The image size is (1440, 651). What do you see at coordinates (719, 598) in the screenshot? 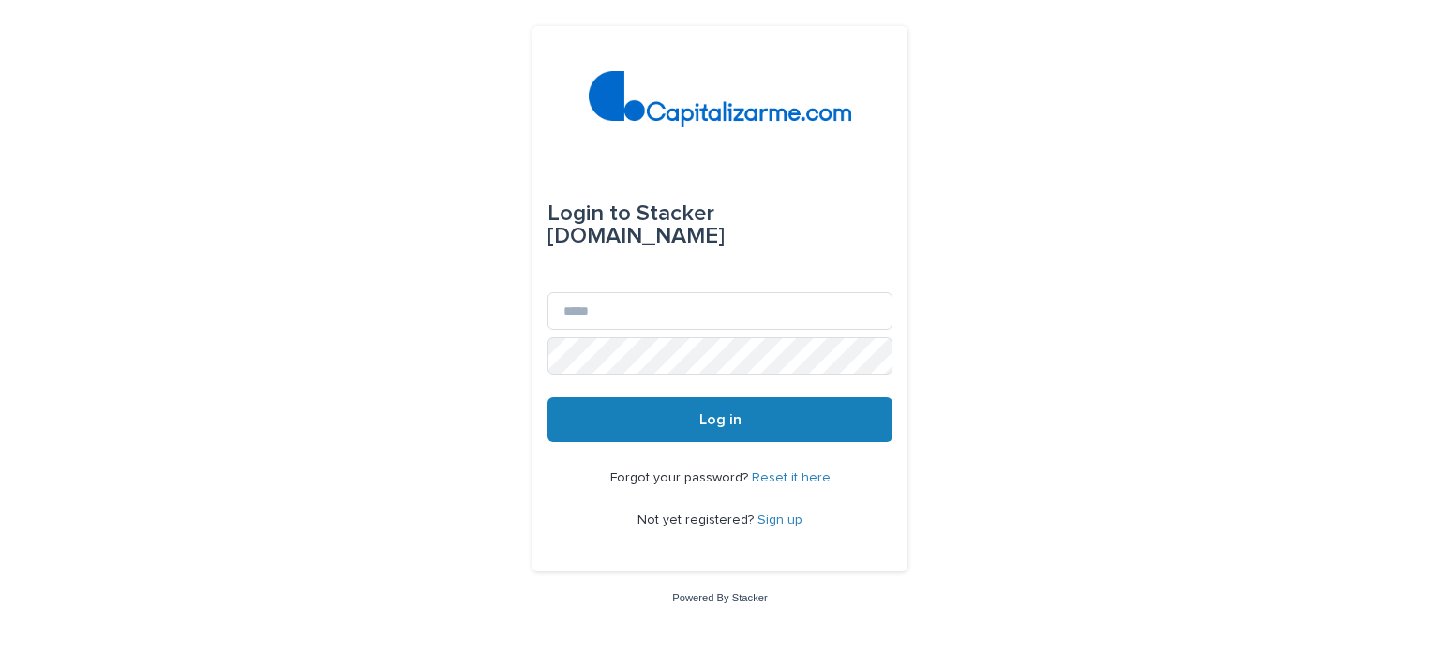
I see `a: Powered By Stacker` at bounding box center [719, 598].